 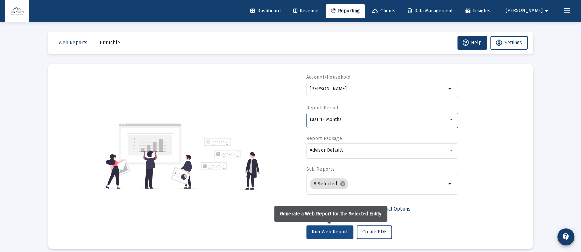 I want to click on button: Run Web Report, so click(x=330, y=232).